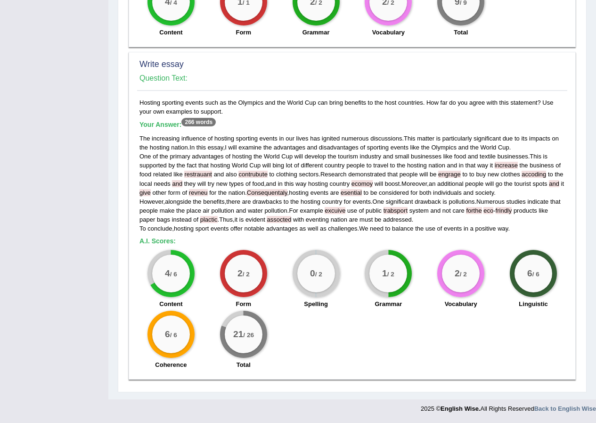 The width and height of the screenshot is (596, 423). Describe the element at coordinates (226, 219) in the screenshot. I see `span: Thus` at that location.